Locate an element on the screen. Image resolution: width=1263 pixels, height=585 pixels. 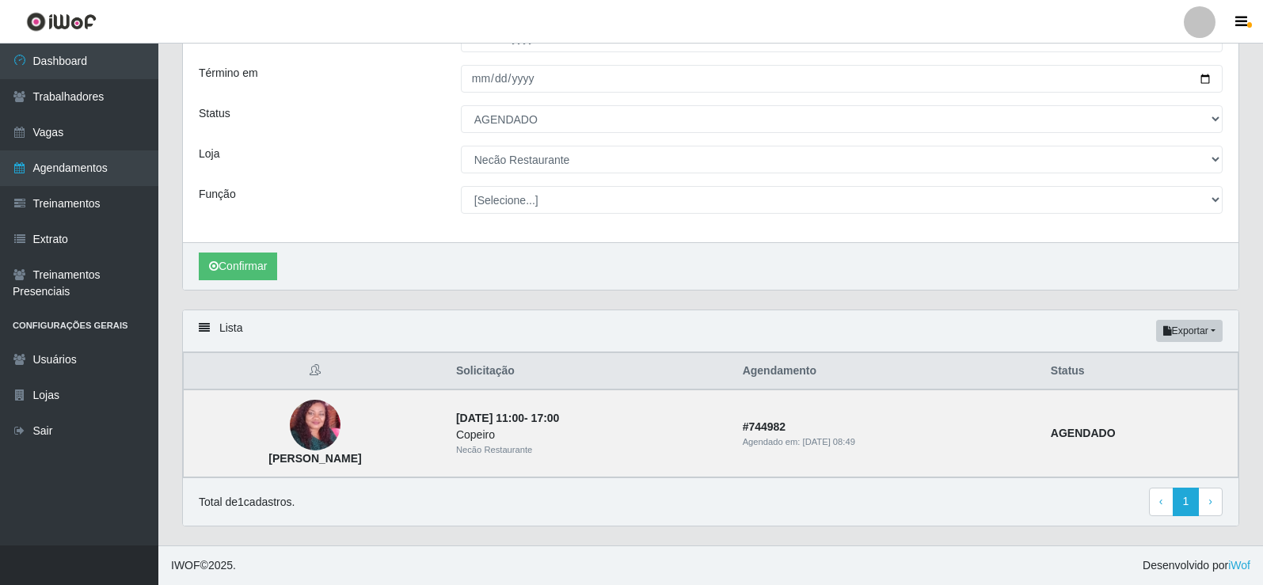
nav: pagination is located at coordinates (1186, 502).